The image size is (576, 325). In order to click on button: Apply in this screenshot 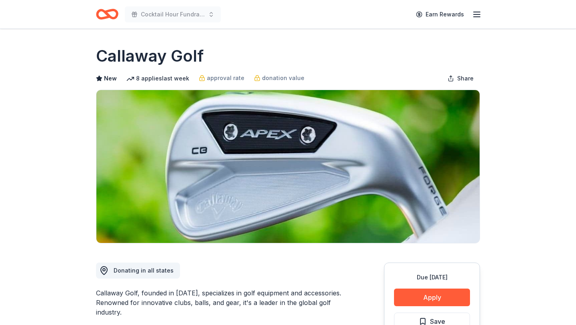, I will do `click(432, 297)`.